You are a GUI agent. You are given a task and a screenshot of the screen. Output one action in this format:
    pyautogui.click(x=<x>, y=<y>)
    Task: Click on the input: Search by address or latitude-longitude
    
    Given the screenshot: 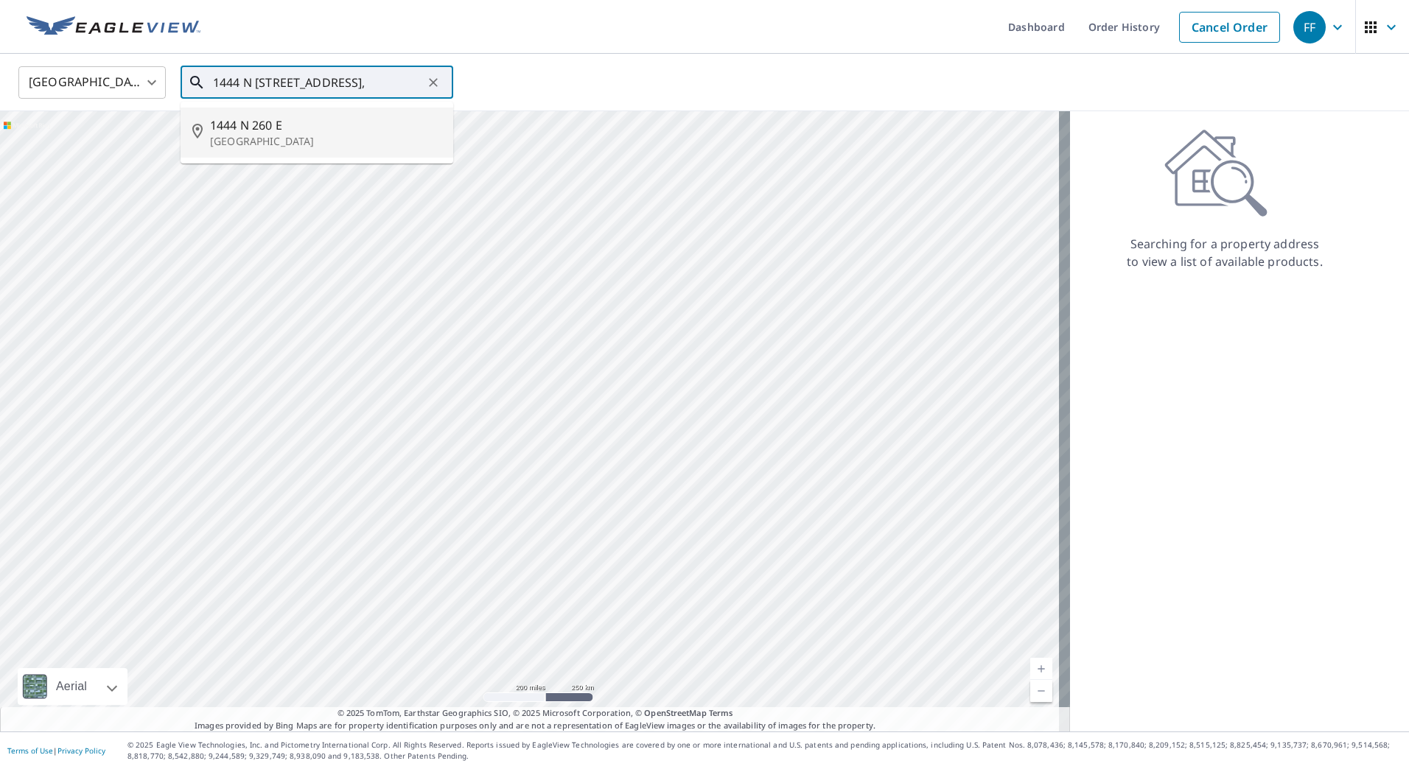 What is the action you would take?
    pyautogui.click(x=318, y=83)
    